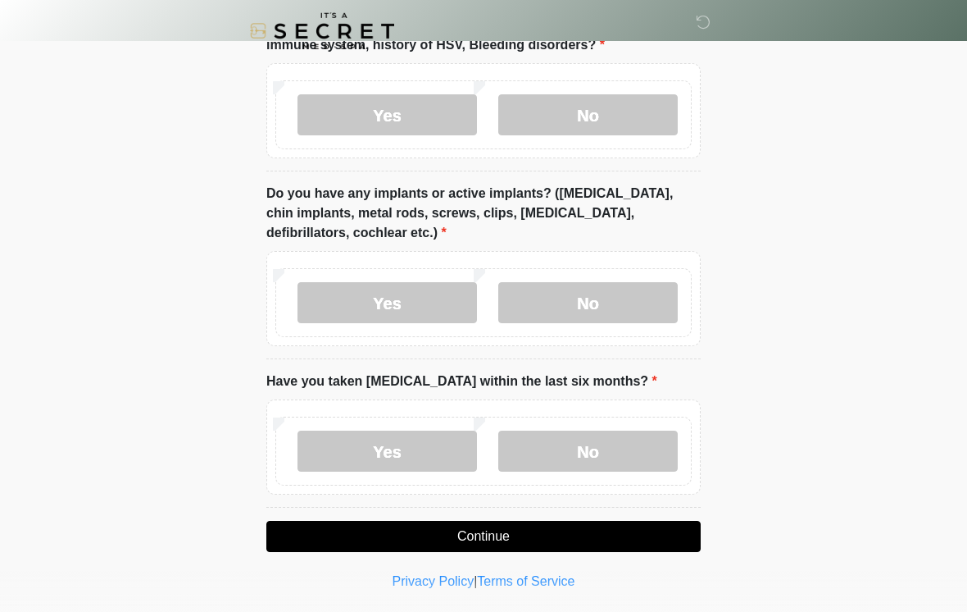  Describe the element at coordinates (484, 536) in the screenshot. I see `button: Continue` at that location.